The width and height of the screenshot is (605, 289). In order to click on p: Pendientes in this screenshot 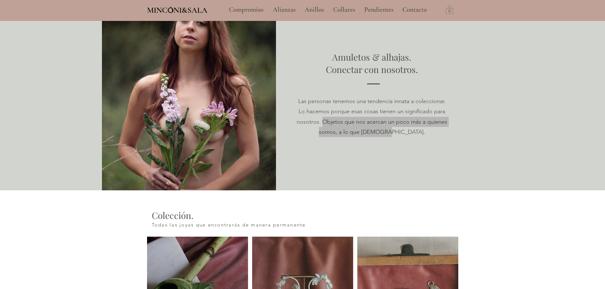, I will do `click(379, 10)`.